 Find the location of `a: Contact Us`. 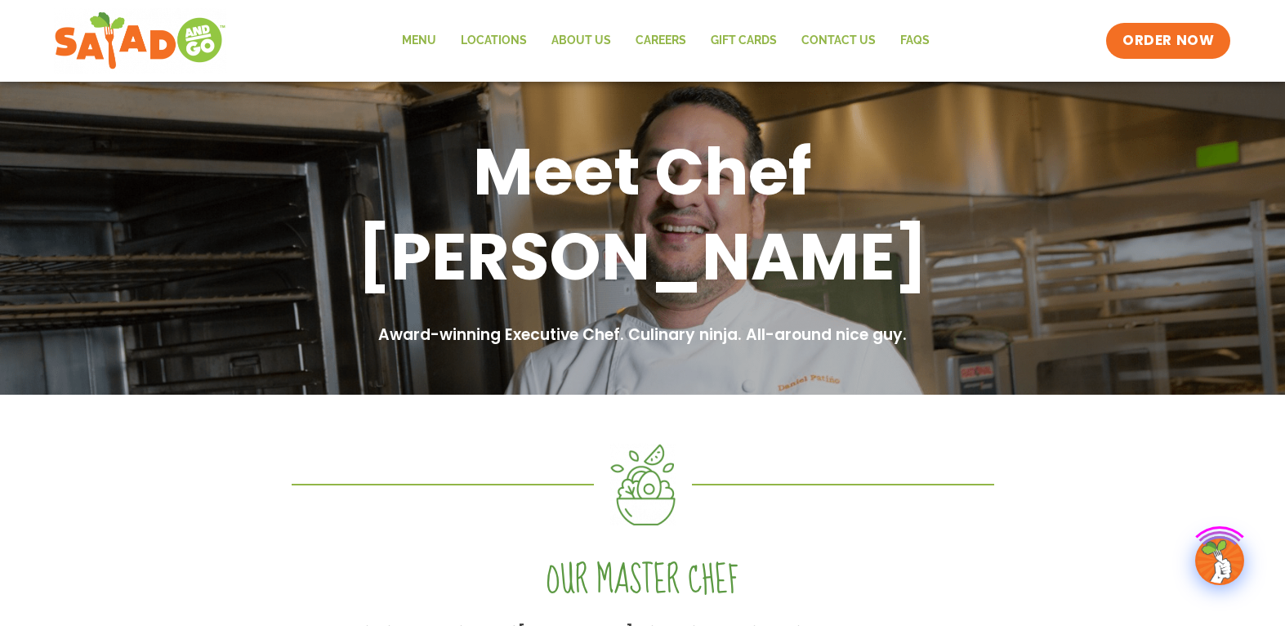

a: Contact Us is located at coordinates (838, 41).